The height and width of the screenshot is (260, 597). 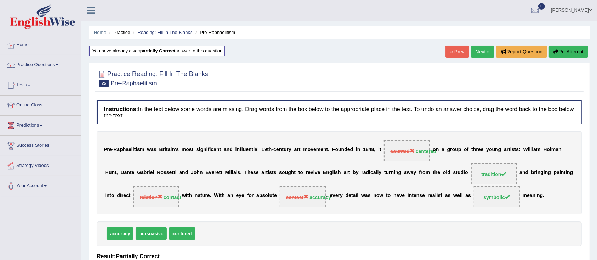 I want to click on b: M, so click(x=227, y=173).